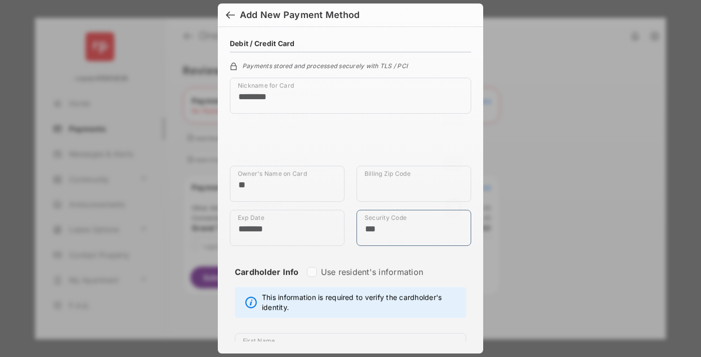 This screenshot has width=701, height=357. I want to click on div: Payments stored and processed securely with TLS / PCI, so click(350, 65).